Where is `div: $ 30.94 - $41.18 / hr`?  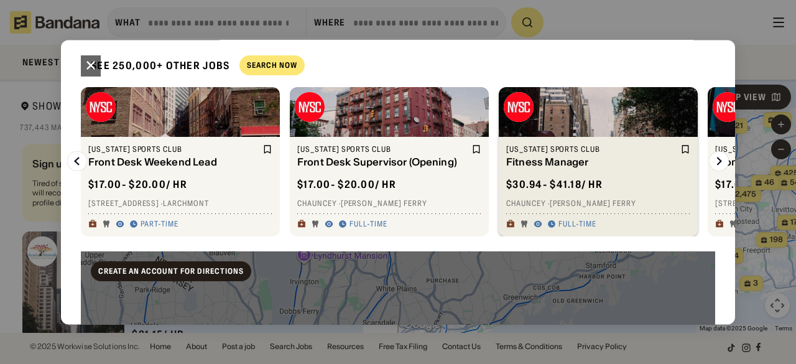
div: $ 30.94 - $41.18 / hr is located at coordinates (554, 185).